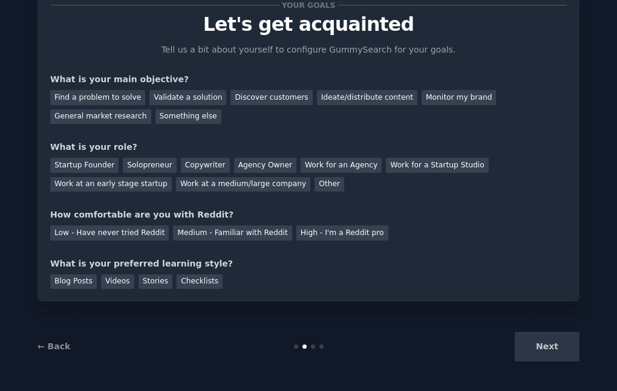 This screenshot has width=617, height=391. Describe the element at coordinates (243, 184) in the screenshot. I see `div: Work at a medium/large company` at that location.